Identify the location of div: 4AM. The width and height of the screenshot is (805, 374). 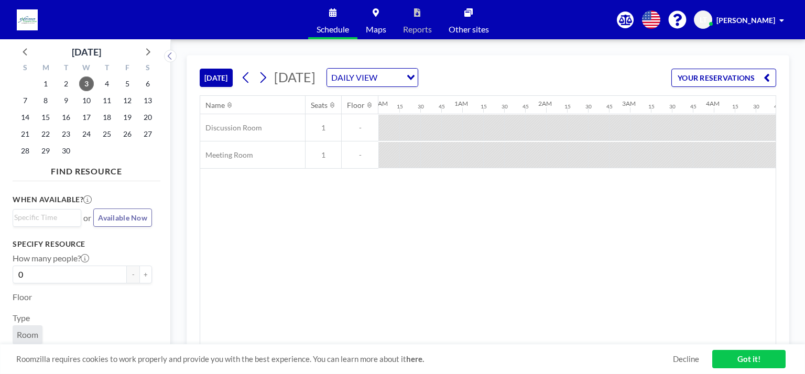
(713, 103).